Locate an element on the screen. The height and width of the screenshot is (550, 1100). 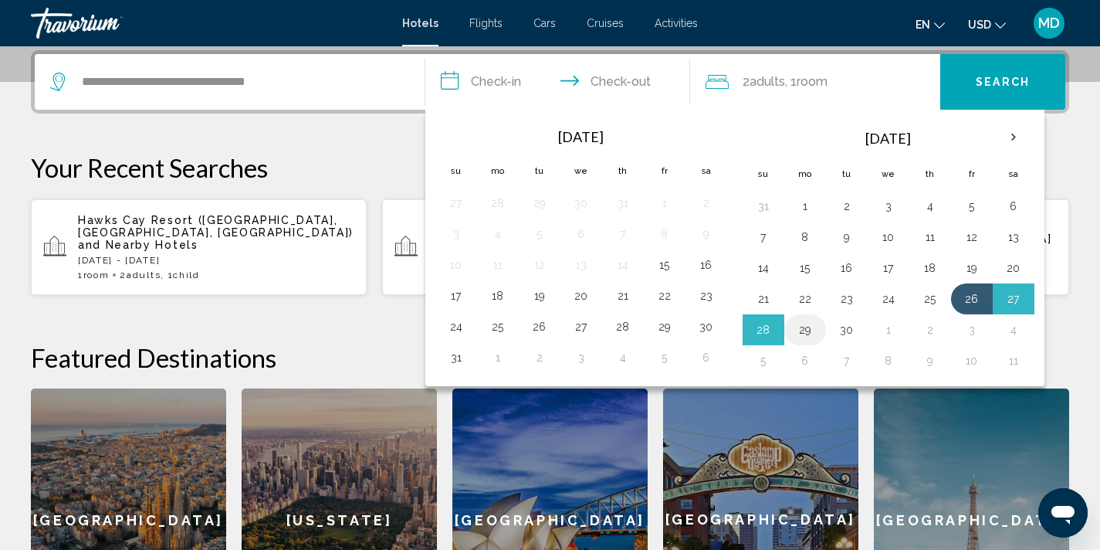
span: and Nearby Hotels is located at coordinates (138, 245).